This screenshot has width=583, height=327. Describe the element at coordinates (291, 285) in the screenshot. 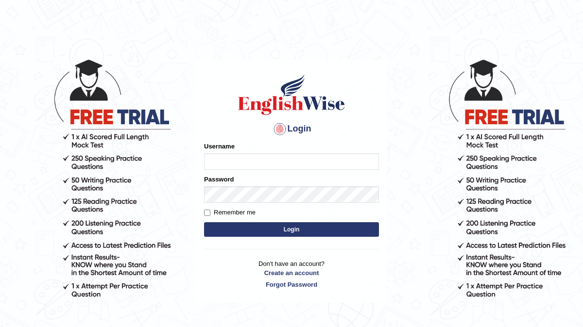

I see `a: Forgot Password` at that location.